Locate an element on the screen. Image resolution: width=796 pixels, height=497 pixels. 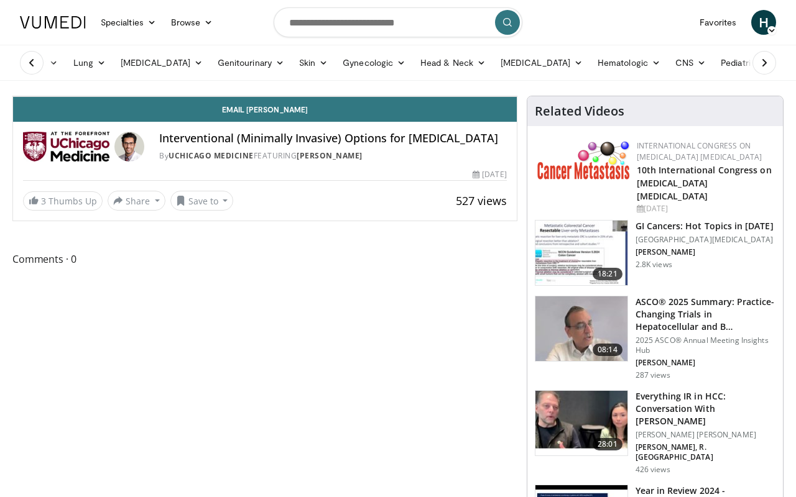
span: H is located at coordinates (763, 22).